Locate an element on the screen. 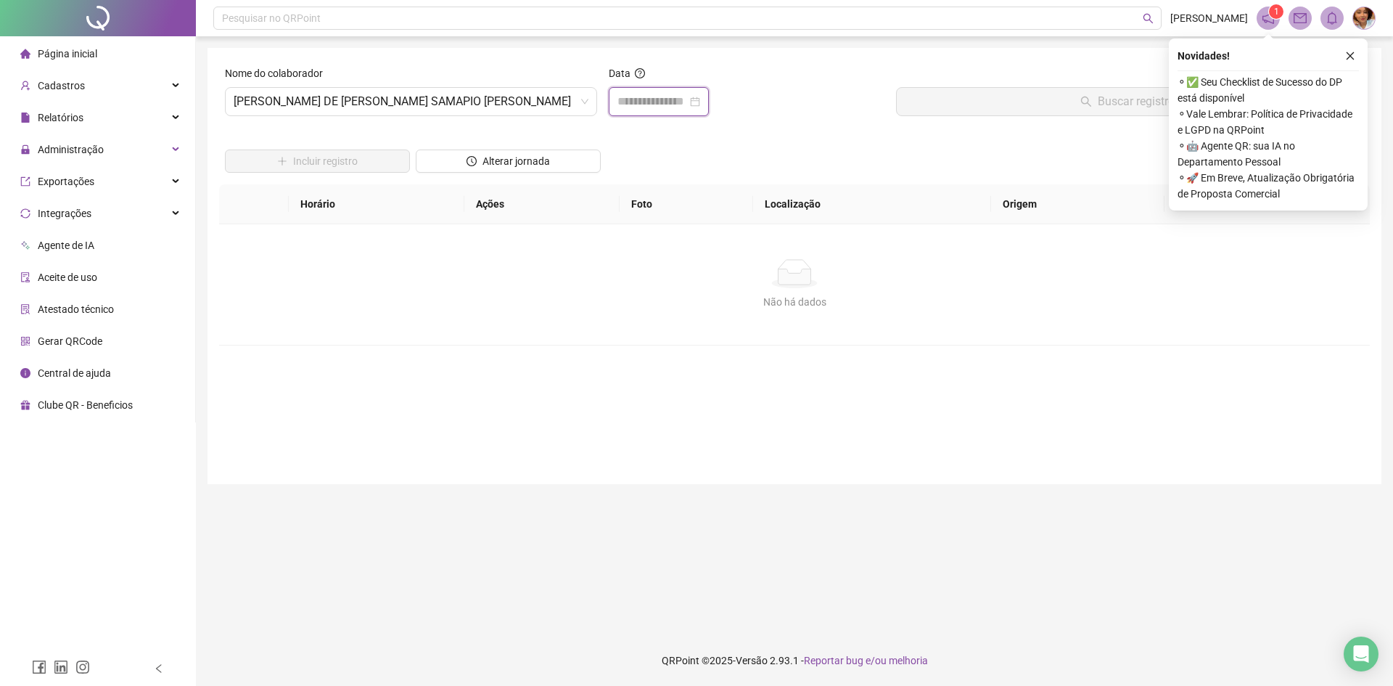  th: Foto is located at coordinates (686, 204).